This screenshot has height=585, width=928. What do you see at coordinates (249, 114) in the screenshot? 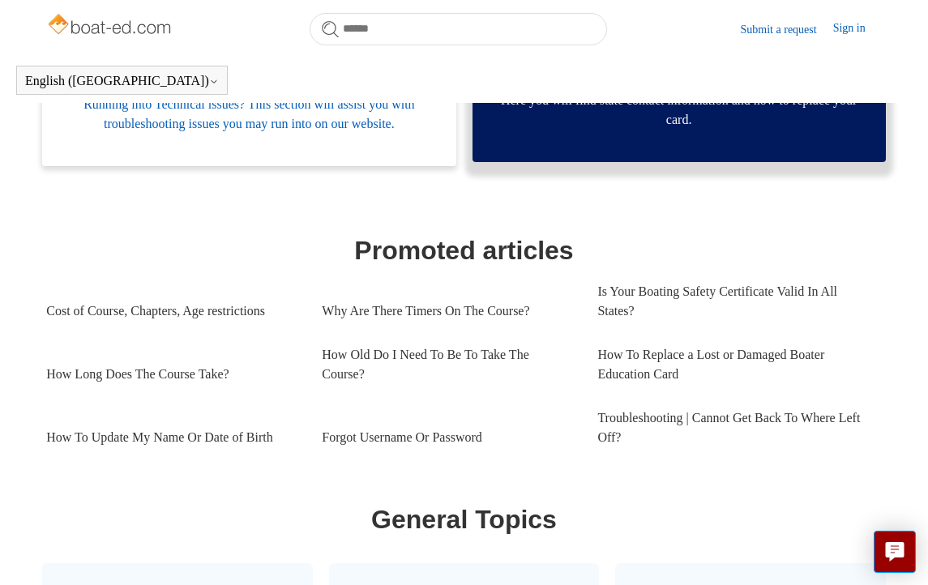
I see `span: Running into Technical issues? This section will assist you with troubleshooting issues you may r...` at bounding box center [249, 114].